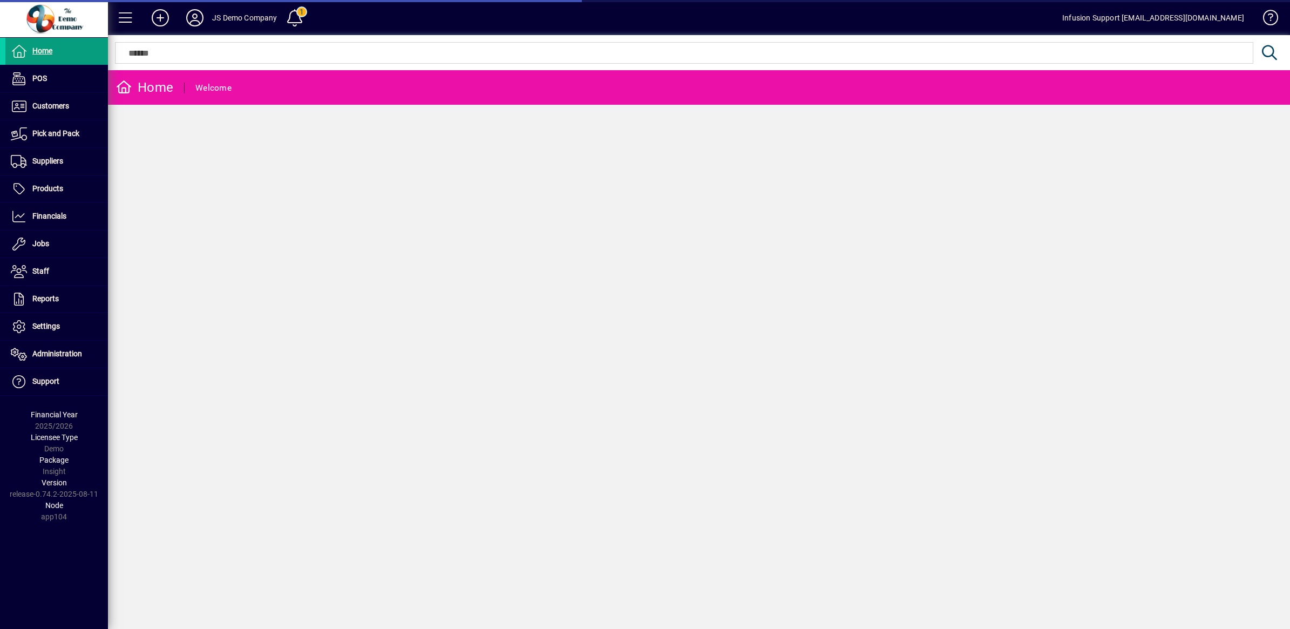  Describe the element at coordinates (57, 134) in the screenshot. I see `a: Pick and Pack` at that location.